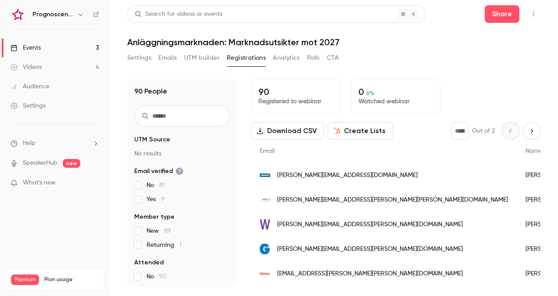  Describe the element at coordinates (168, 58) in the screenshot. I see `button: Emails` at that location.